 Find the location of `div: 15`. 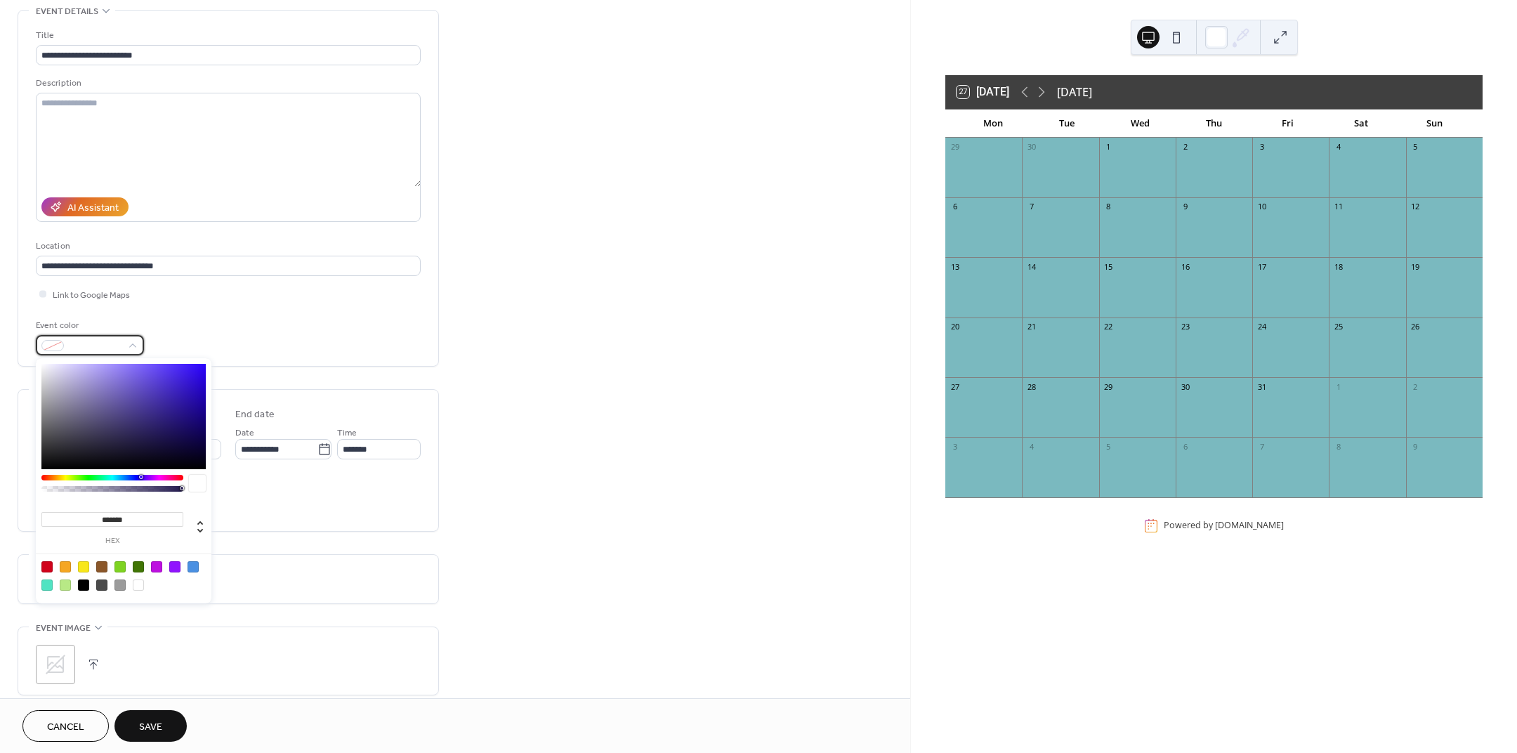

div: 15 is located at coordinates (1108, 266).